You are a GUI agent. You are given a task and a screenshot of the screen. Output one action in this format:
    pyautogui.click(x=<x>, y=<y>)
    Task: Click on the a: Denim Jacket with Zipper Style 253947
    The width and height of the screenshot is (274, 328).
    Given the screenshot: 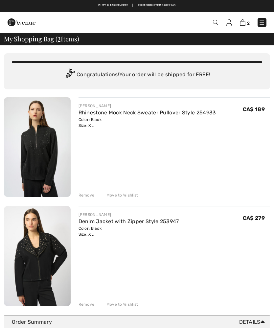 What is the action you would take?
    pyautogui.click(x=129, y=221)
    